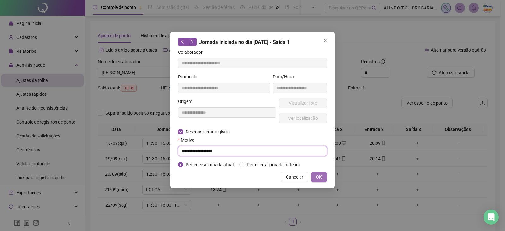 The width and height of the screenshot is (505, 231). I want to click on span: Cancelar, so click(295, 177).